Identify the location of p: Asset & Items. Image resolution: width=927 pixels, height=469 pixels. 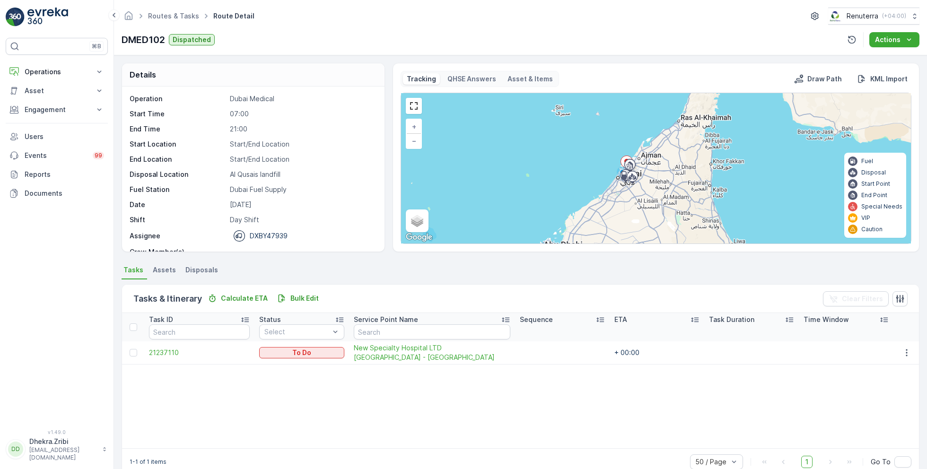
(530, 79).